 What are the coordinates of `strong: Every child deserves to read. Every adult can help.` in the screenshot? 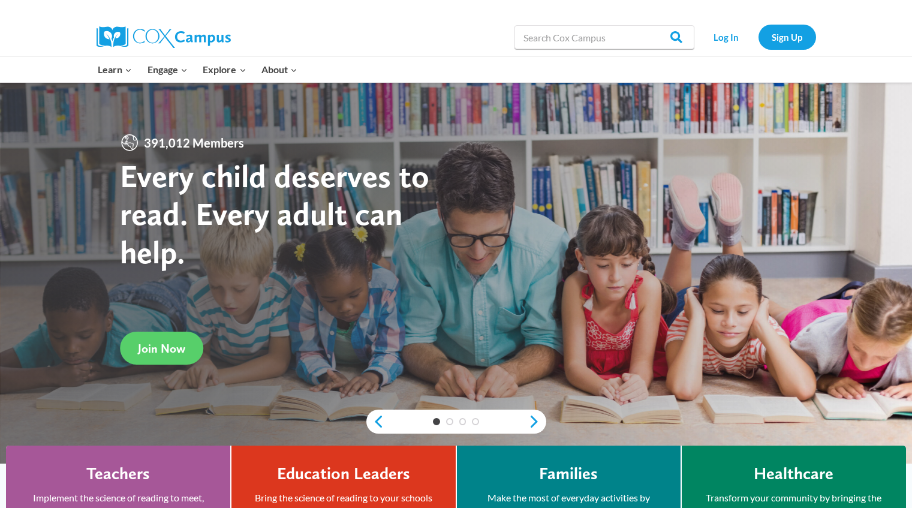 It's located at (274, 213).